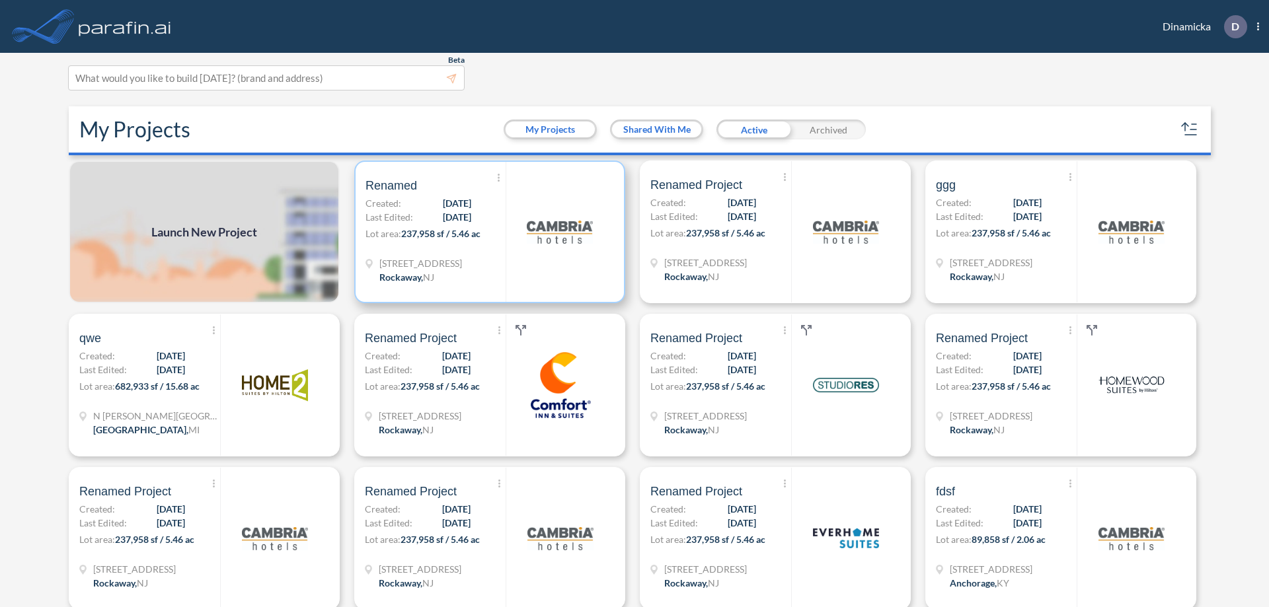  What do you see at coordinates (391, 186) in the screenshot?
I see `span: Renamed` at bounding box center [391, 186].